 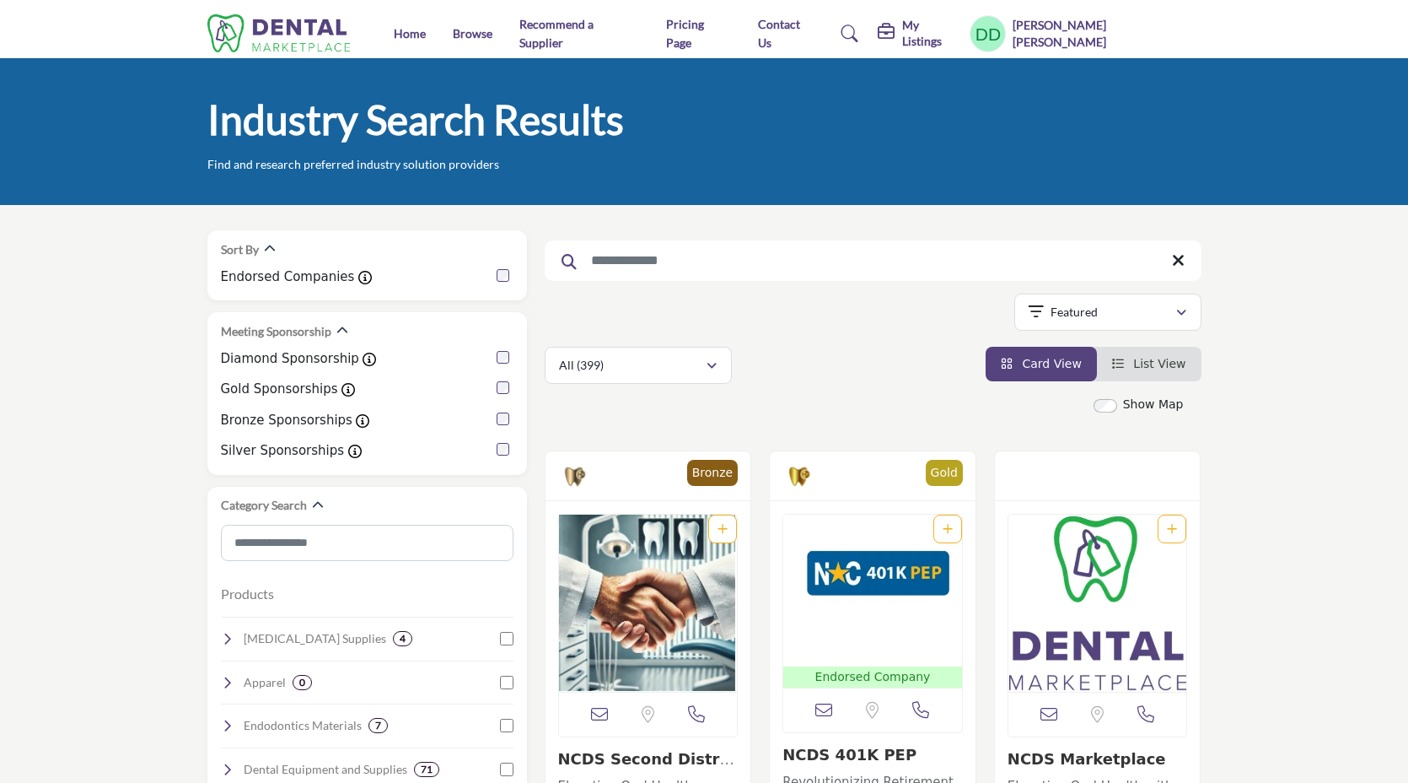 What do you see at coordinates (779, 33) in the screenshot?
I see `a: Contact Us` at bounding box center [779, 33].